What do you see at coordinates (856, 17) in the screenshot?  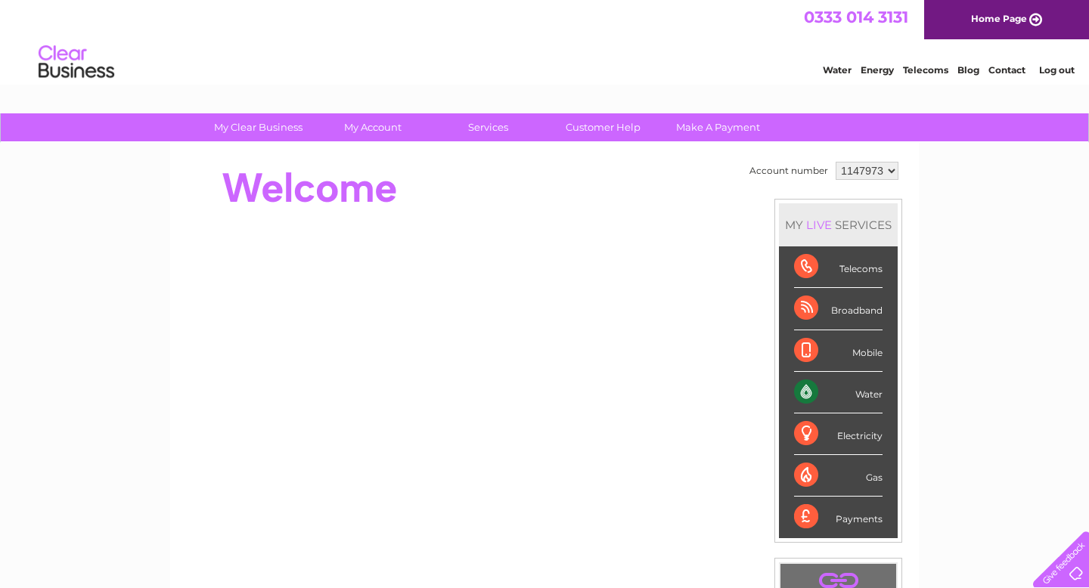 I see `span: 0333 014 3131` at bounding box center [856, 17].